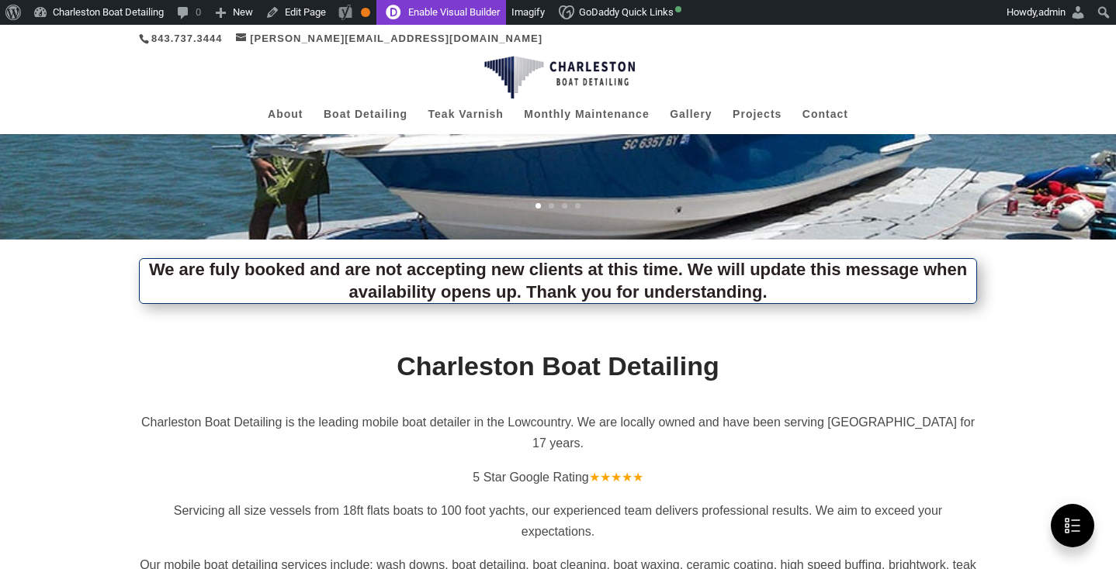 This screenshot has height=569, width=1116. Describe the element at coordinates (1072, 526) in the screenshot. I see `button: Publish Guide` at that location.